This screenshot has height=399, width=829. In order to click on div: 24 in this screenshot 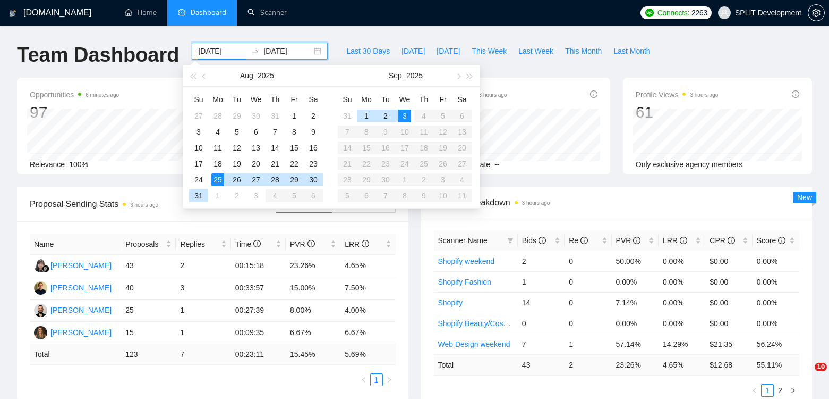, I will do `click(199, 180)`.